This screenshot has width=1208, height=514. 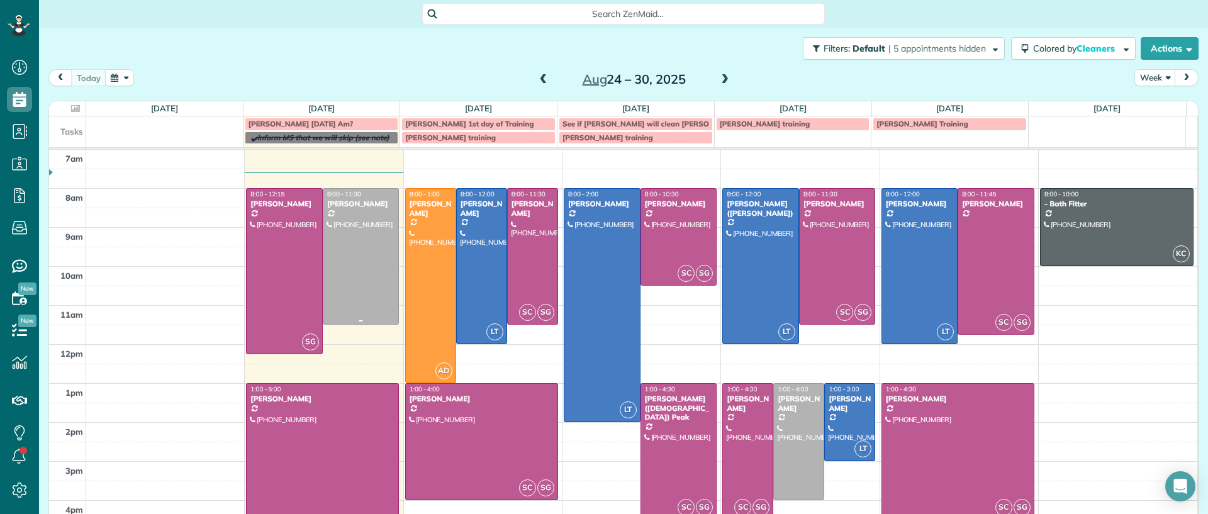 What do you see at coordinates (74, 198) in the screenshot?
I see `span: 8am` at bounding box center [74, 198].